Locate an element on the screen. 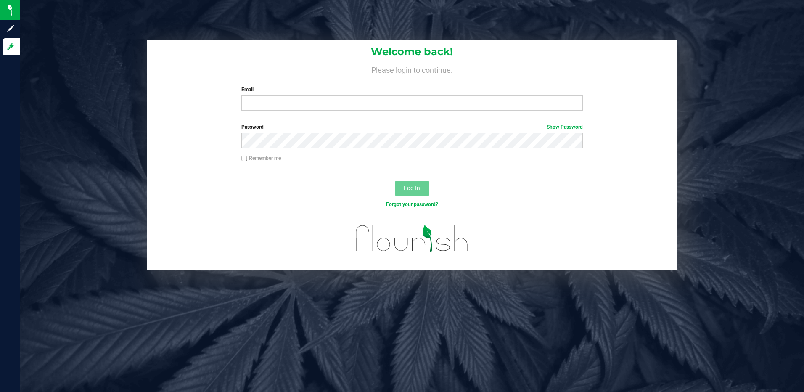 This screenshot has height=392, width=804. inline-svg: Sign up is located at coordinates (11, 29).